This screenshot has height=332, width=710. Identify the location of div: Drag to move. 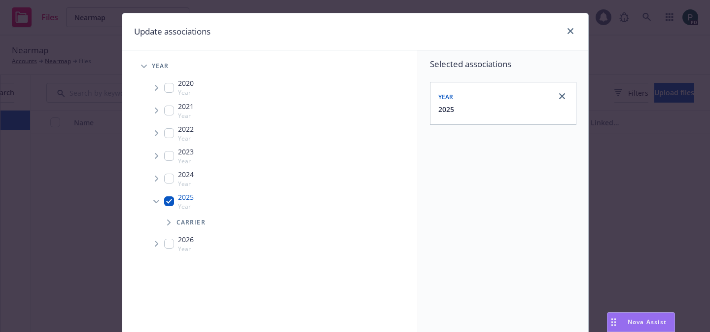
(613, 322).